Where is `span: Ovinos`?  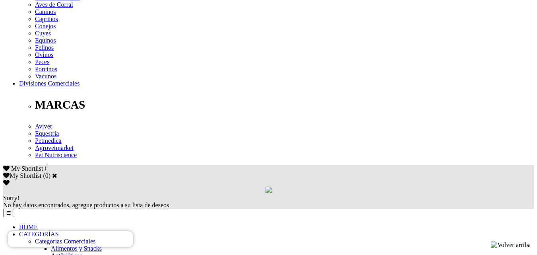
span: Ovinos is located at coordinates (44, 54).